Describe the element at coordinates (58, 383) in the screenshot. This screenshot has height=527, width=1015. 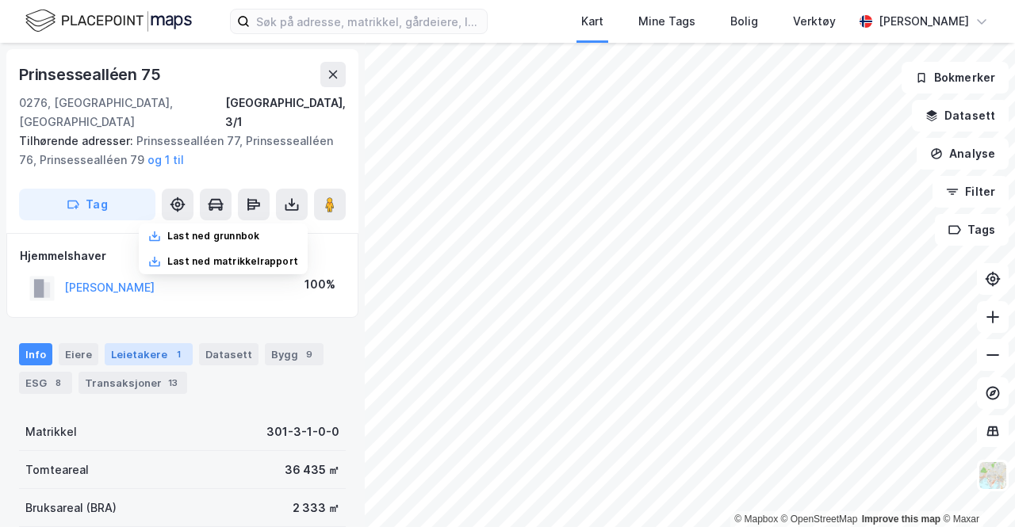
I see `div: 8` at that location.